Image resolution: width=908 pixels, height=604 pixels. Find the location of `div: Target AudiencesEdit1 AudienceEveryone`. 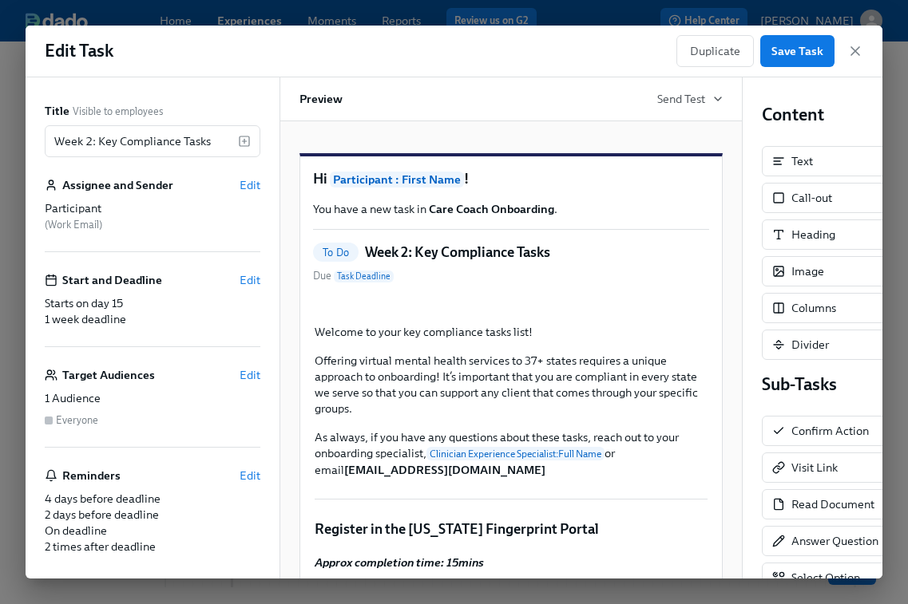

div: Target AudiencesEdit1 AudienceEveryone is located at coordinates (152, 407).